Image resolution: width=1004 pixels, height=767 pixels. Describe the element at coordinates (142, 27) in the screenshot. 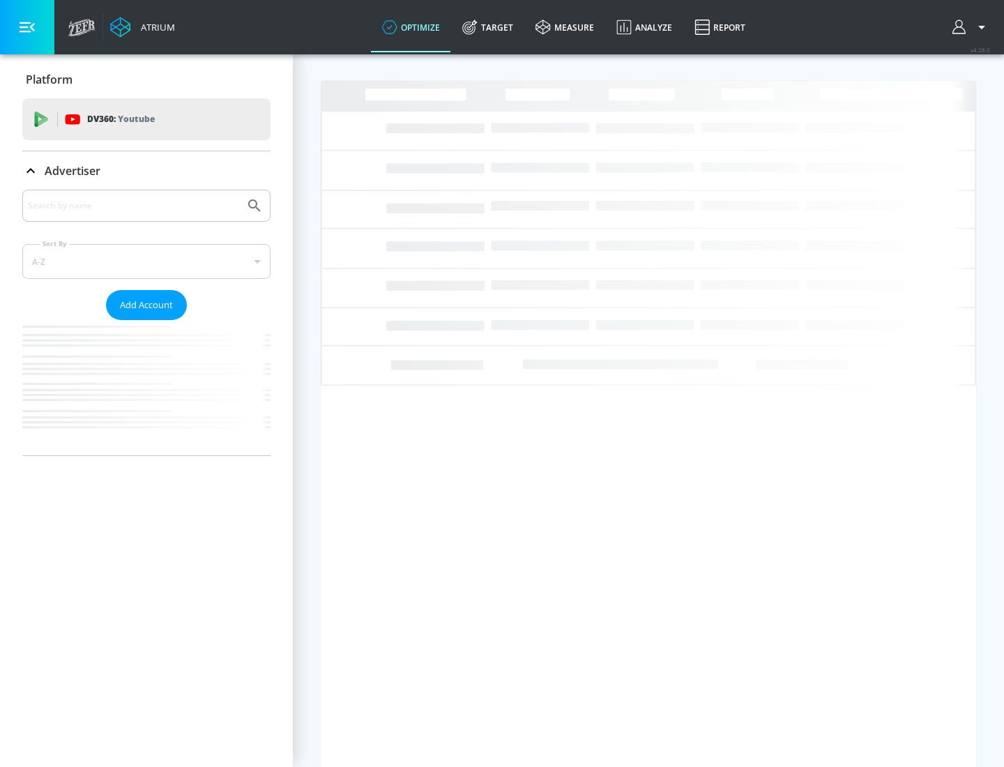

I see `a: Atrium` at that location.